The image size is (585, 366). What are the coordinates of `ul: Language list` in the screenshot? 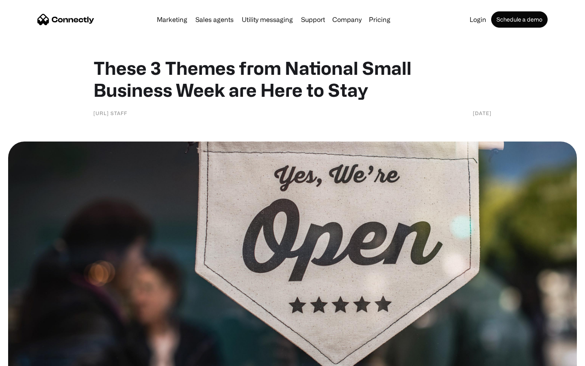 It's located at (32, 357).